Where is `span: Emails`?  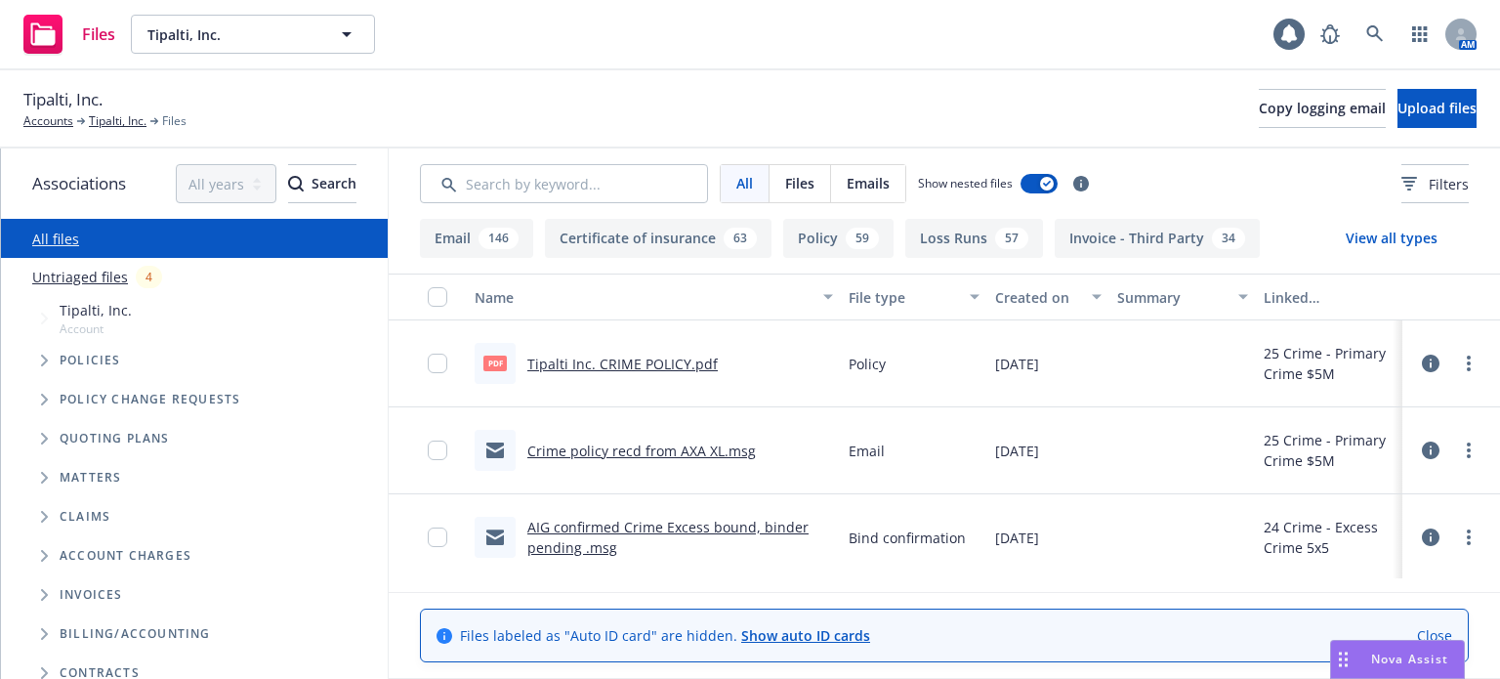
span: Emails is located at coordinates (868, 183).